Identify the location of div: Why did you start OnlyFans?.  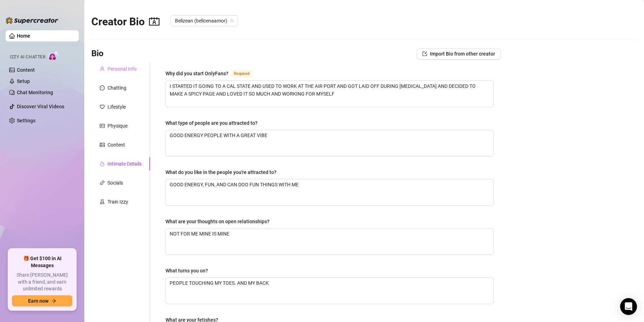
(197, 73).